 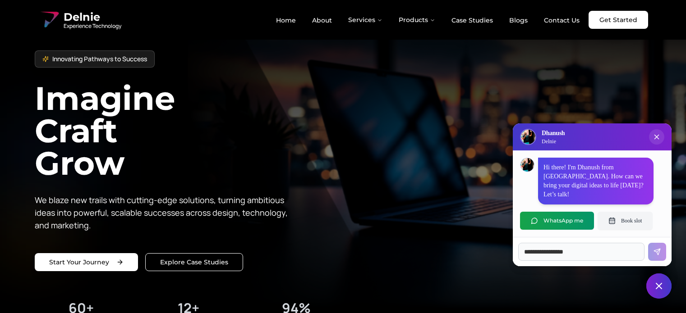 I want to click on button: Close chat popup, so click(x=656, y=137).